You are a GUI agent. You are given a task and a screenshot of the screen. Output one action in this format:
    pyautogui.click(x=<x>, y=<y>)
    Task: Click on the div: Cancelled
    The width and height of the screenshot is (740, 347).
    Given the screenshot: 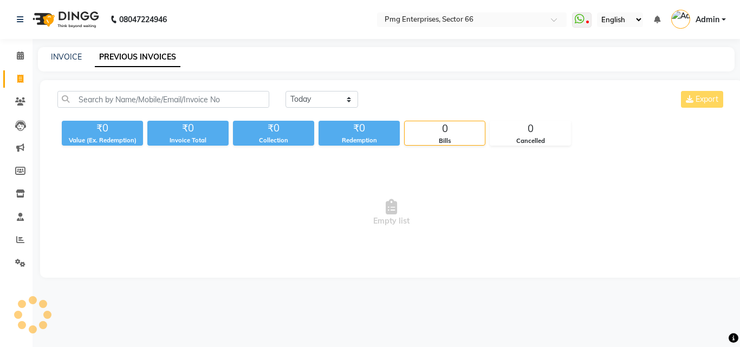 What is the action you would take?
    pyautogui.click(x=530, y=141)
    